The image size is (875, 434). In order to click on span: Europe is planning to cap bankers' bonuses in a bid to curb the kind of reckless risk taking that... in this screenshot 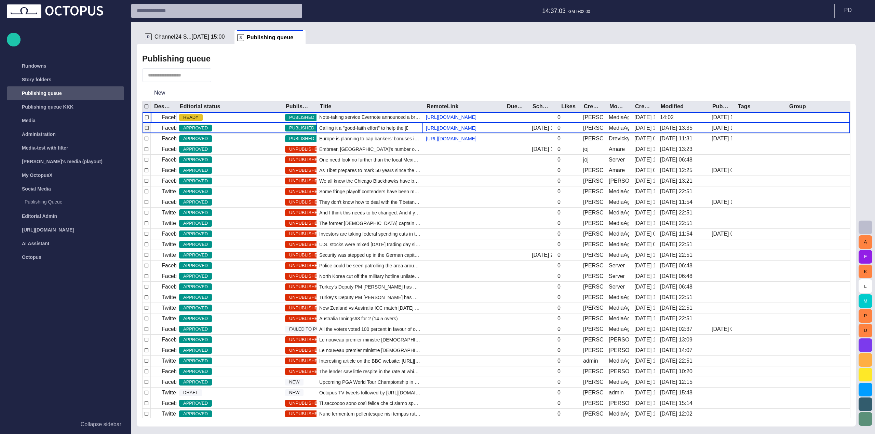, I will do `click(370, 139)`.